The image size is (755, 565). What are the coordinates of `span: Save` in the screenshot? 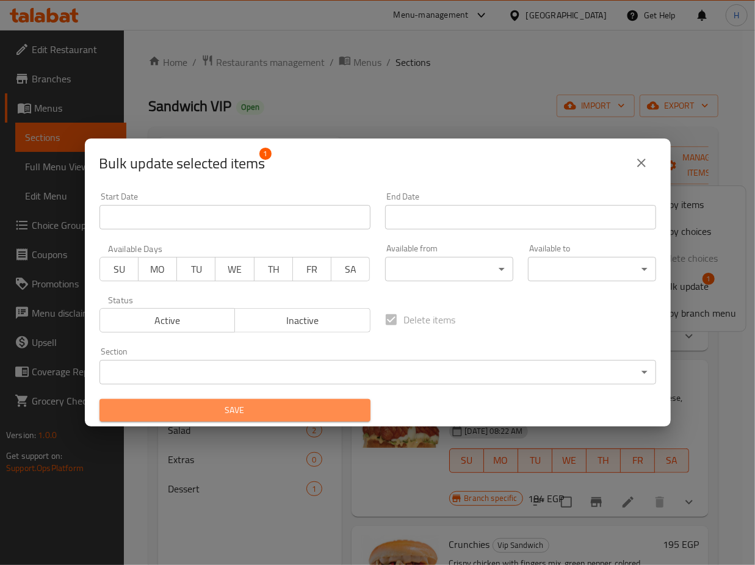 It's located at (235, 410).